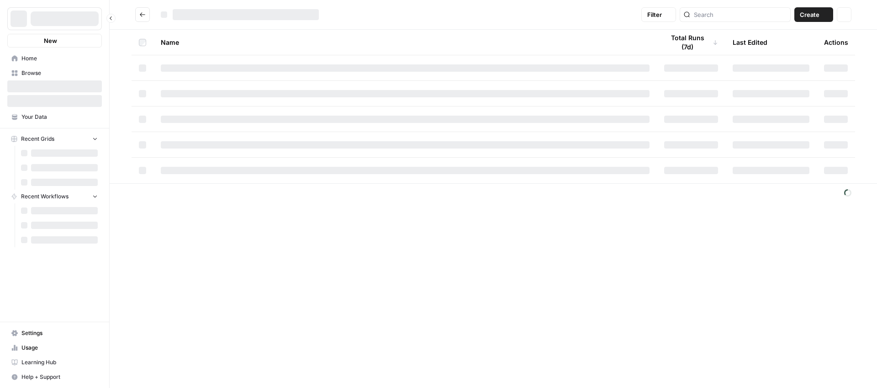  I want to click on button: Recent Workflows, so click(54, 196).